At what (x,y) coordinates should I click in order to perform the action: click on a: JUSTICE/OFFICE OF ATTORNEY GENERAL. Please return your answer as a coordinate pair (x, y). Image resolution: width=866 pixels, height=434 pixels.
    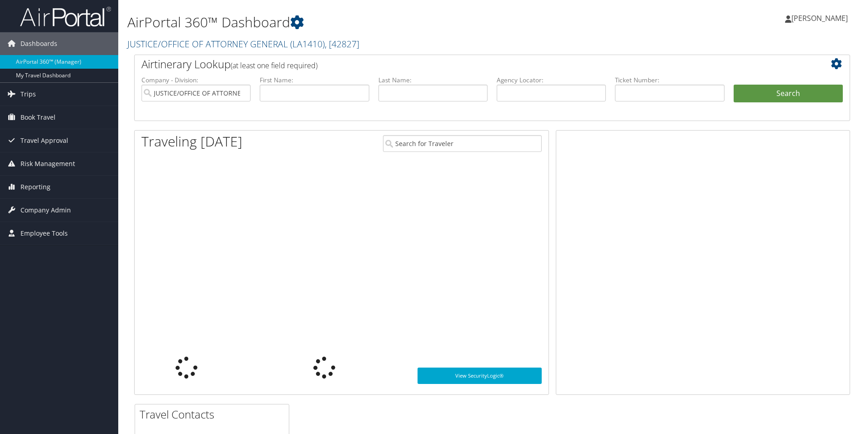
    Looking at the image, I should click on (243, 44).